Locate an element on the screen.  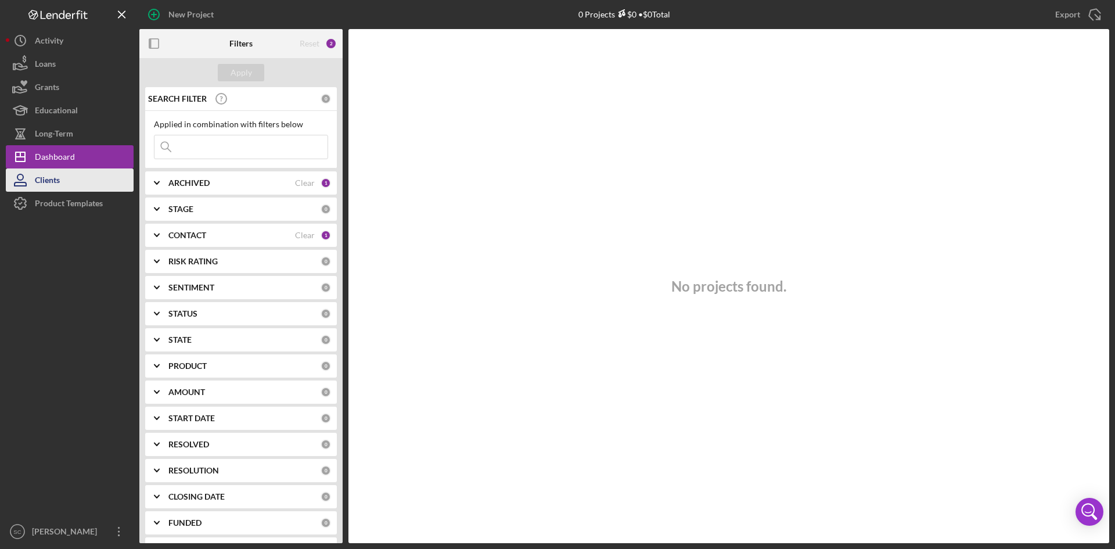
a: Long-Term is located at coordinates (70, 134).